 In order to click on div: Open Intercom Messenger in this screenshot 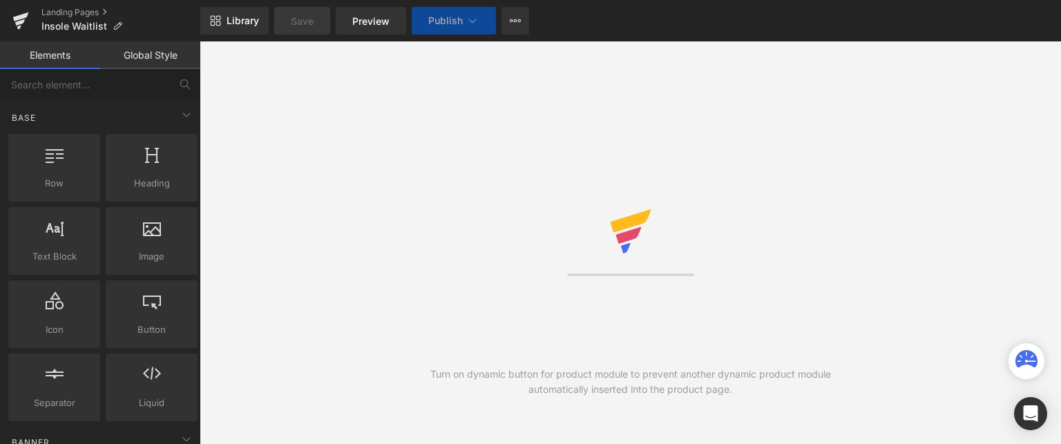, I will do `click(1030, 414)`.